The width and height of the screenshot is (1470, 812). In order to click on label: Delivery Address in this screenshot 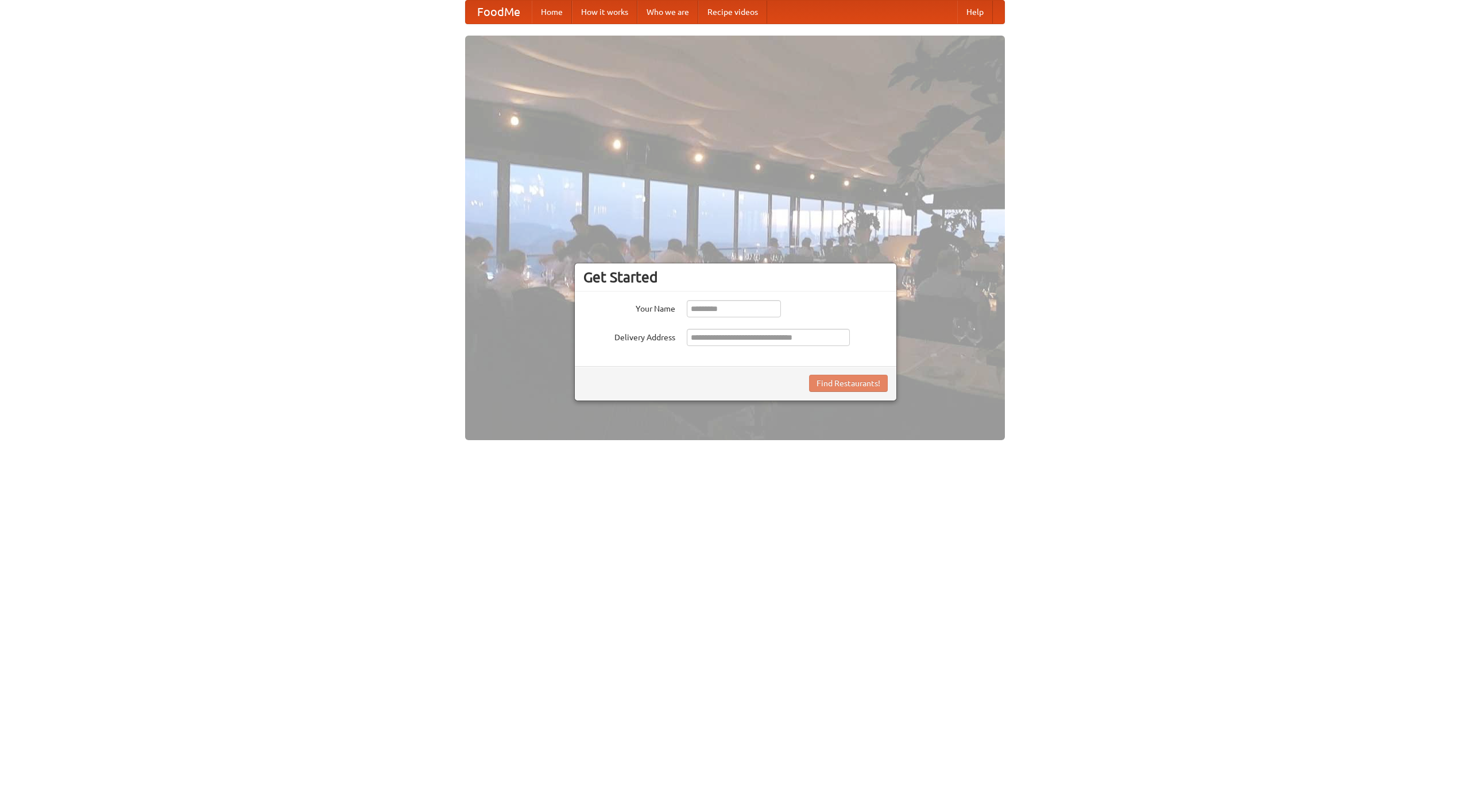, I will do `click(629, 336)`.